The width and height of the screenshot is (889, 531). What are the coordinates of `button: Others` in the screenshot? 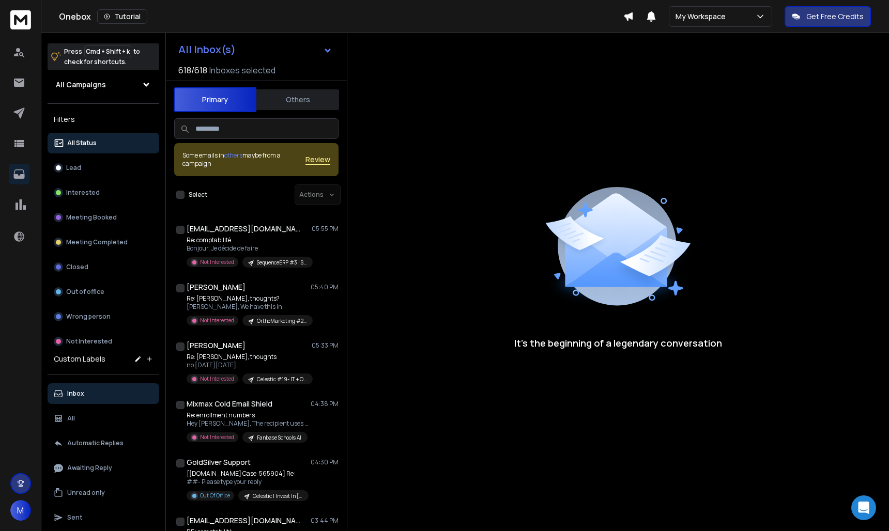 It's located at (298, 100).